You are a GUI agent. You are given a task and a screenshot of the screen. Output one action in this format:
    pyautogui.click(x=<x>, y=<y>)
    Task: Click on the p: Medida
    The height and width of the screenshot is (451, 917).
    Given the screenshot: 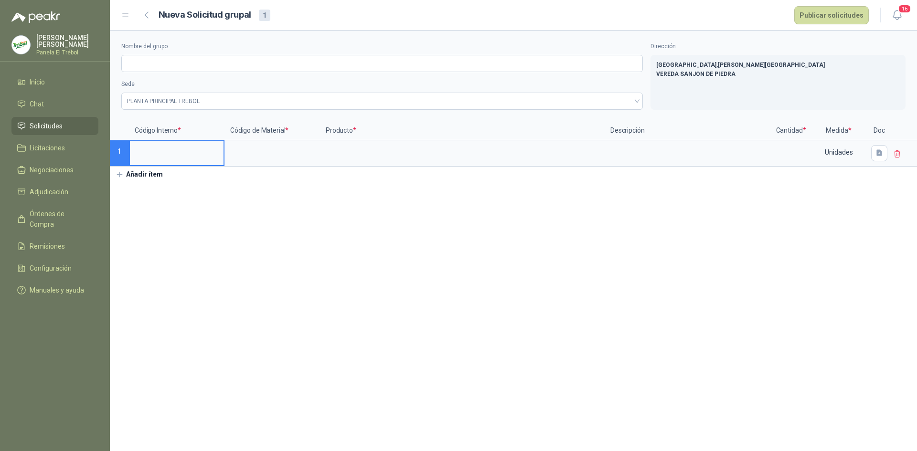 What is the action you would take?
    pyautogui.click(x=838, y=131)
    